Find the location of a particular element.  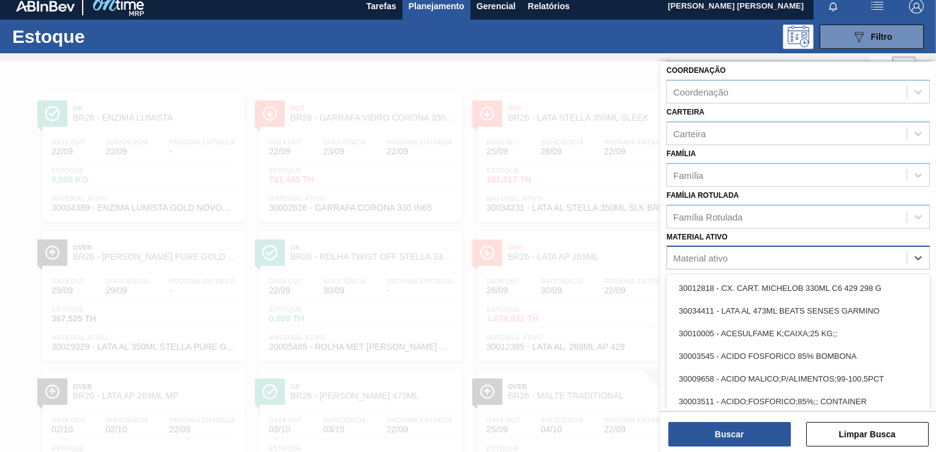

div: 30009658 - ACIDO MALICO;P/ALIMENTOS;99-100,5PCT is located at coordinates (798, 379).